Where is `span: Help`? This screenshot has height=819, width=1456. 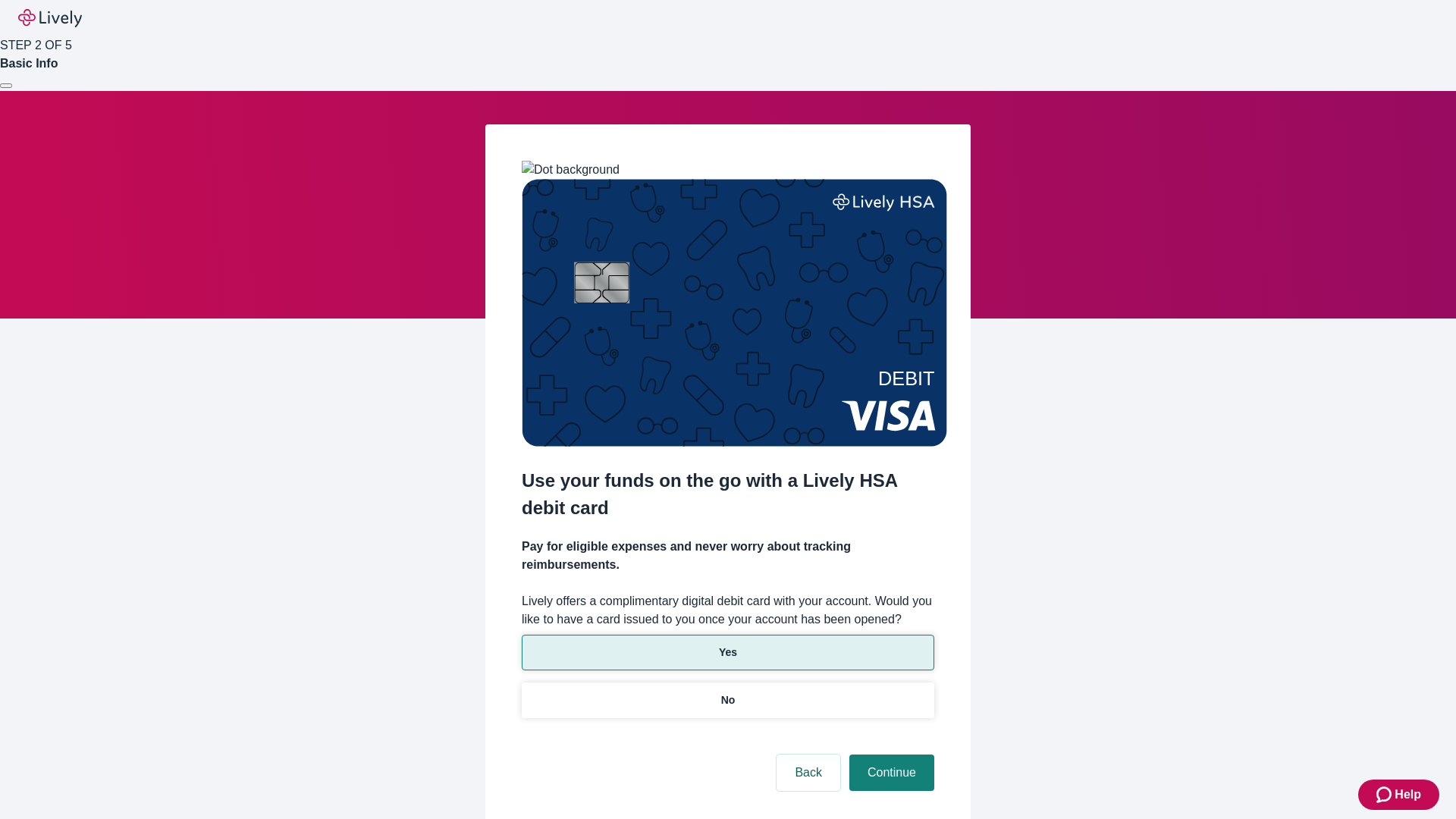 span: Help is located at coordinates (1407, 794).